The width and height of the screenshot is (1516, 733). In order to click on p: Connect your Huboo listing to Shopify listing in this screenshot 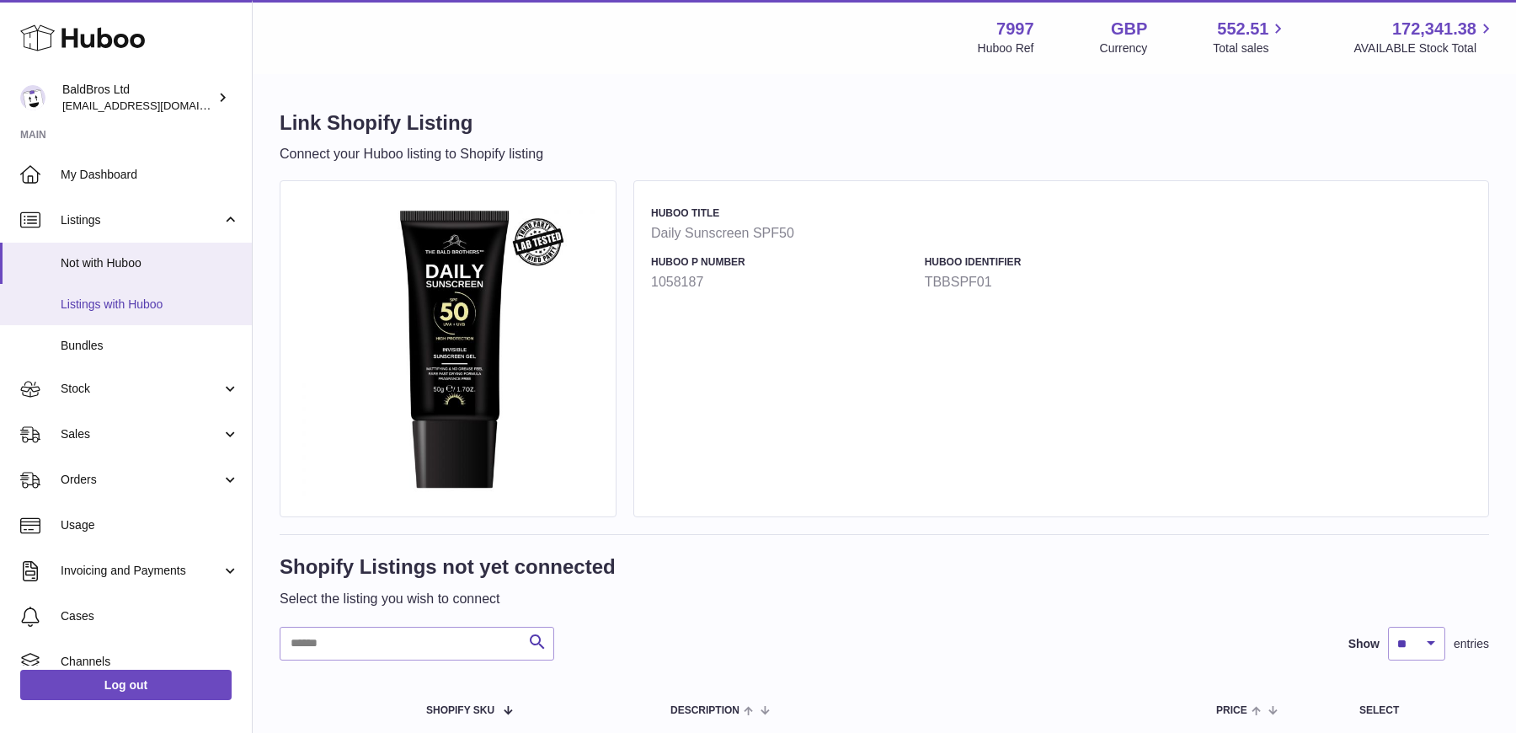, I will do `click(411, 154)`.